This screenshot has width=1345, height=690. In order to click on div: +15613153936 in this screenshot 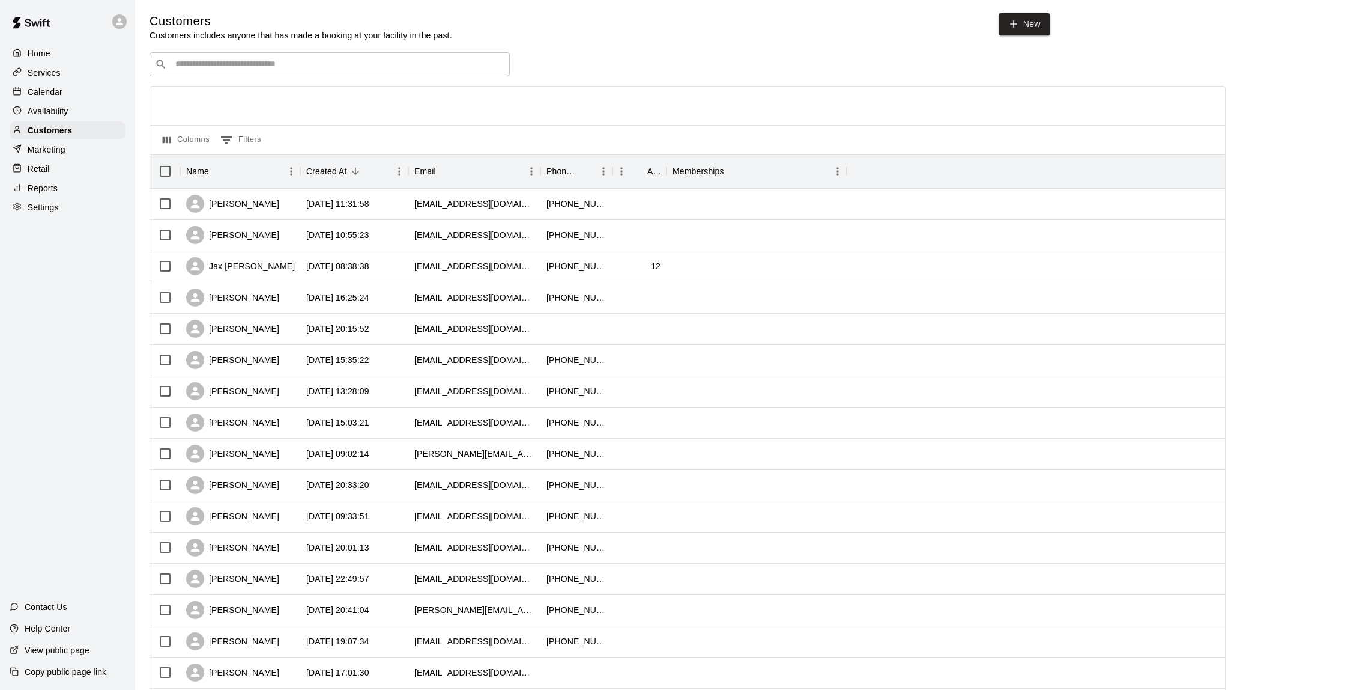, I will do `click(577, 485)`.